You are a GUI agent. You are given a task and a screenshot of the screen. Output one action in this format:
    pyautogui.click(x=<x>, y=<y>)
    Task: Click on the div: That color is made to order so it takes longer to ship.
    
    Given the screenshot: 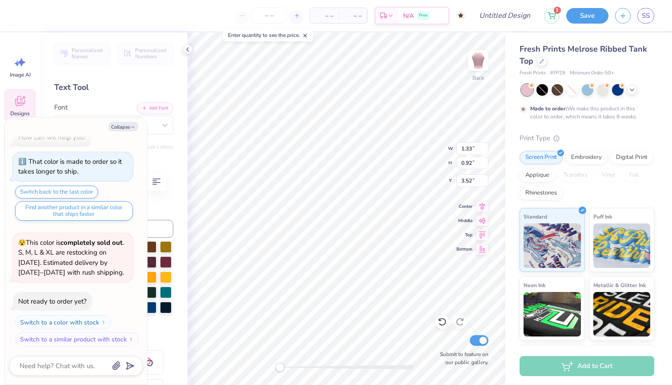 What is the action you would take?
    pyautogui.click(x=70, y=166)
    